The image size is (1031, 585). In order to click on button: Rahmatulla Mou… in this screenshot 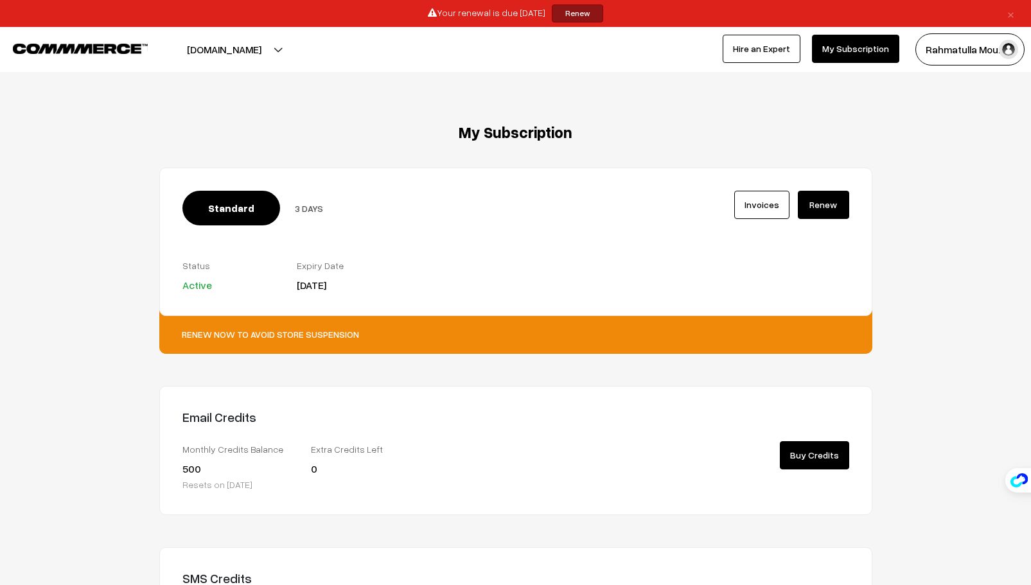, I will do `click(970, 49)`.